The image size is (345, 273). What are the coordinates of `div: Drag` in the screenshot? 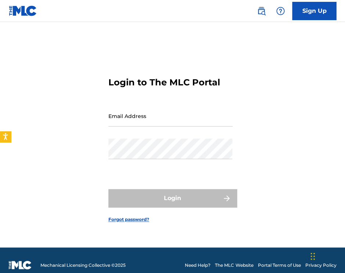 It's located at (312, 256).